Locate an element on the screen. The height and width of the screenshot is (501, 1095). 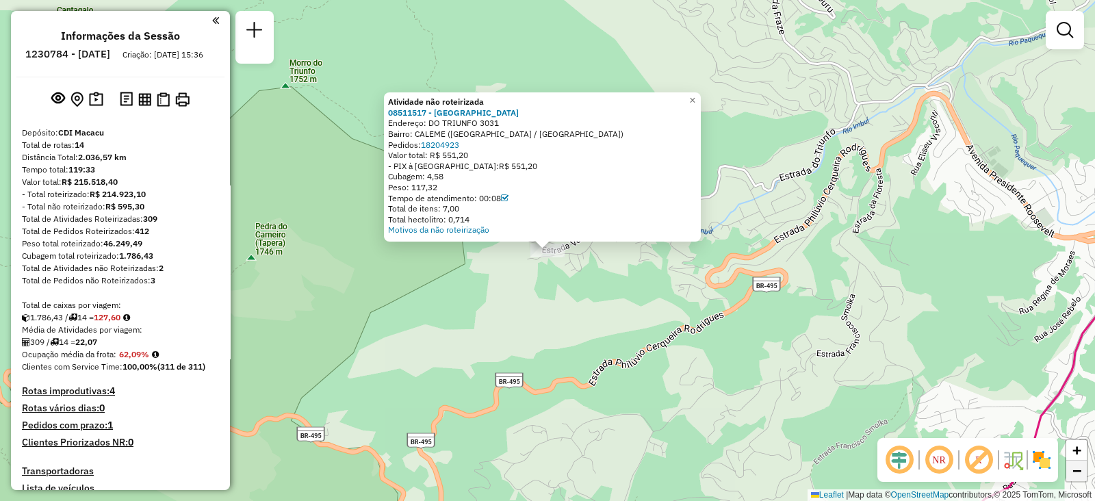
strong: 62,09% is located at coordinates (134, 354).